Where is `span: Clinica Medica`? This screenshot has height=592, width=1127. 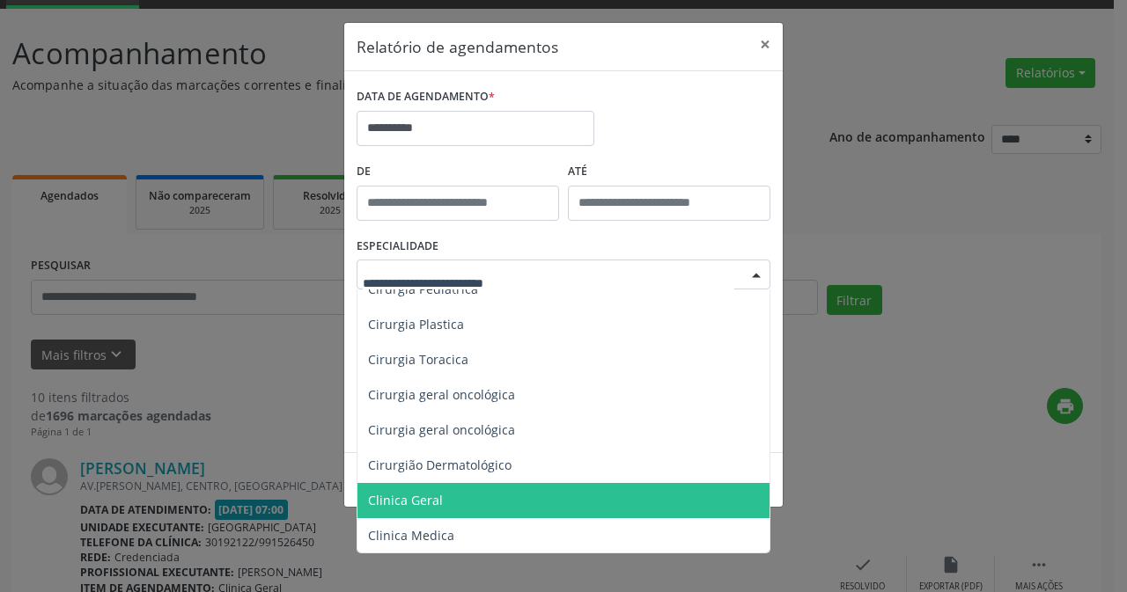 span: Clinica Medica is located at coordinates (411, 535).